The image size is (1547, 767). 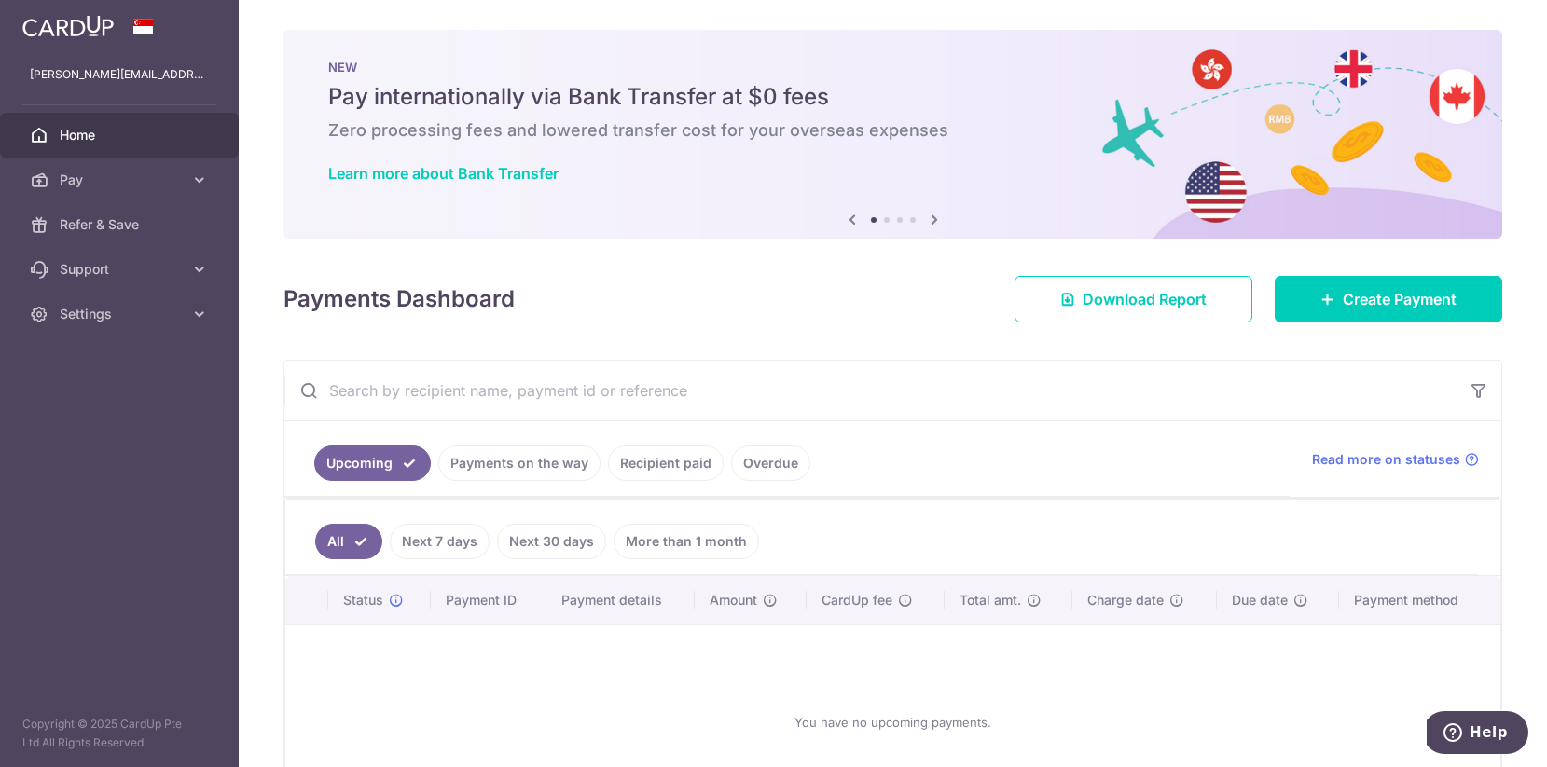 I want to click on a: Read more on statuses, so click(x=1395, y=460).